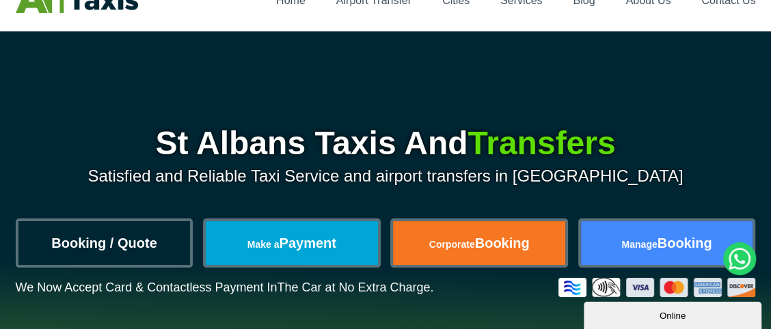 The image size is (771, 329). I want to click on a: CorporateBooking, so click(479, 243).